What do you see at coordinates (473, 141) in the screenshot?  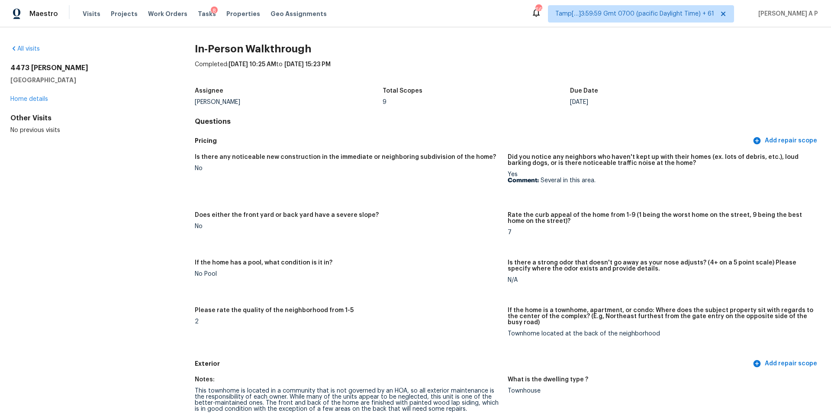 I see `h5: Pricing` at bounding box center [473, 141].